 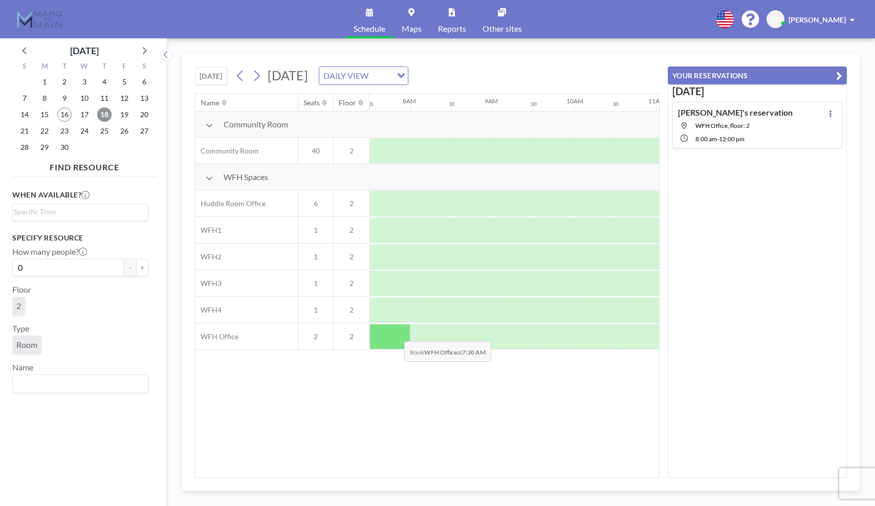 What do you see at coordinates (104, 115) in the screenshot?
I see `span: Thursday, September 18, 2025` at bounding box center [104, 115].